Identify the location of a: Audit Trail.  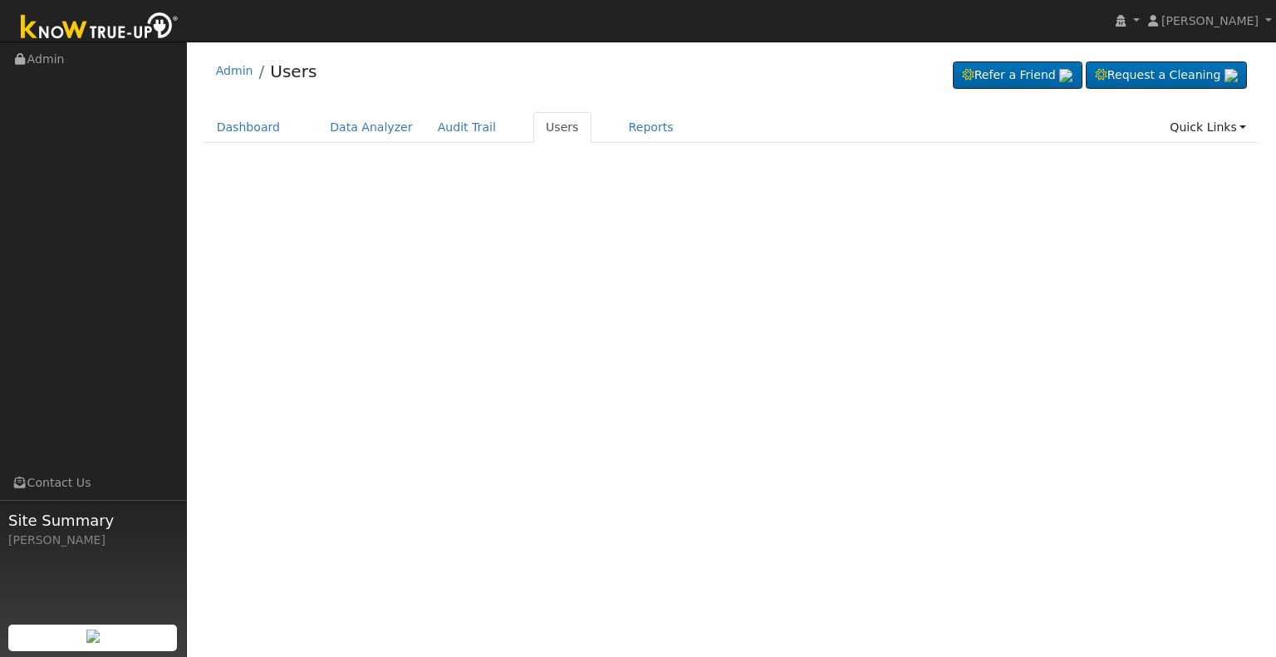
(467, 127).